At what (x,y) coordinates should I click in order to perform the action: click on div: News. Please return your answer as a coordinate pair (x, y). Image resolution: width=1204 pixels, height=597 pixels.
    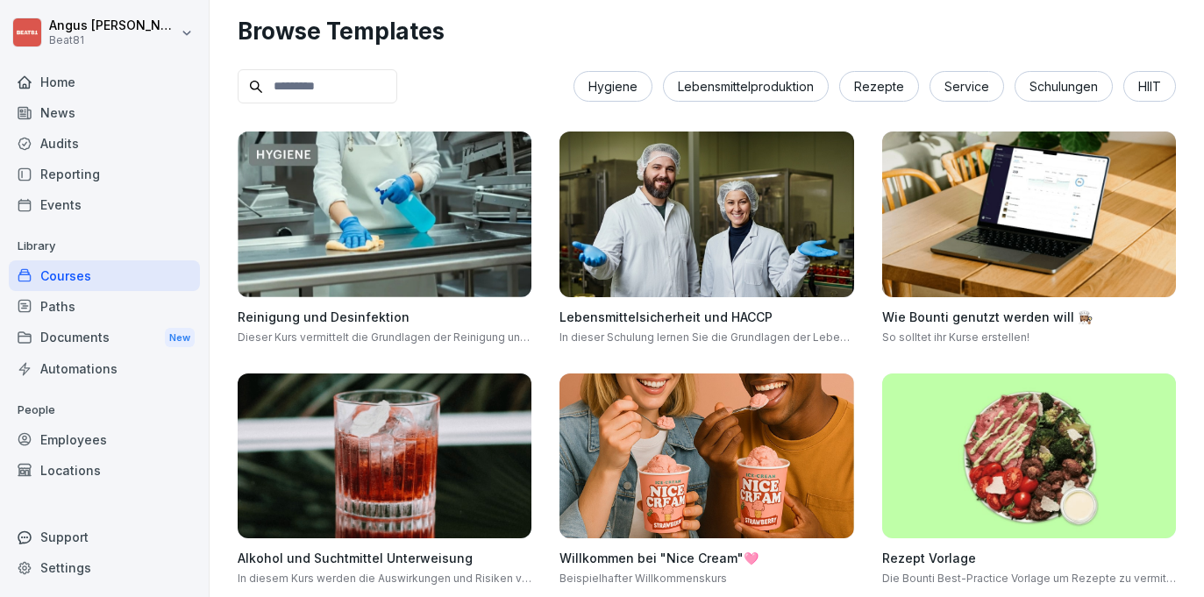
    Looking at the image, I should click on (104, 112).